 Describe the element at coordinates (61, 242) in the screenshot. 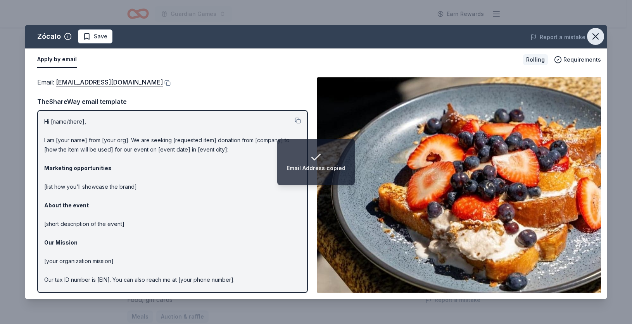

I see `strong: Our Mission` at that location.